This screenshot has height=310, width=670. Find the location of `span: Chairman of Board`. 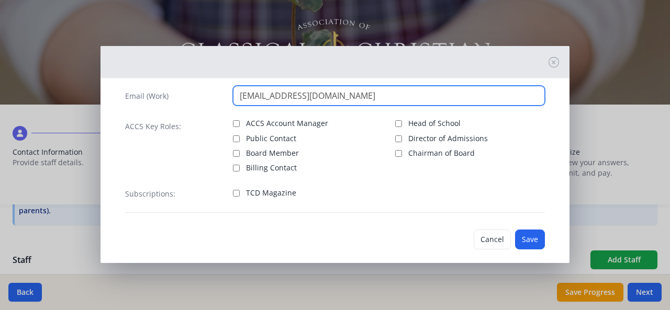

span: Chairman of Board is located at coordinates (441, 153).